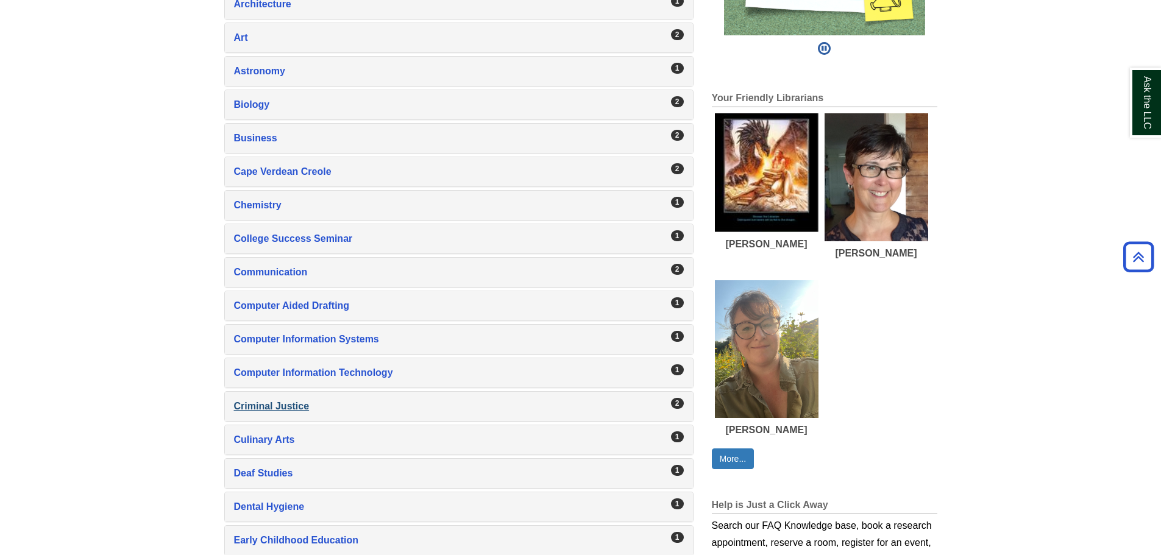 Image resolution: width=1161 pixels, height=555 pixels. What do you see at coordinates (459, 473) in the screenshot?
I see `a: Deaf Studies` at bounding box center [459, 473].